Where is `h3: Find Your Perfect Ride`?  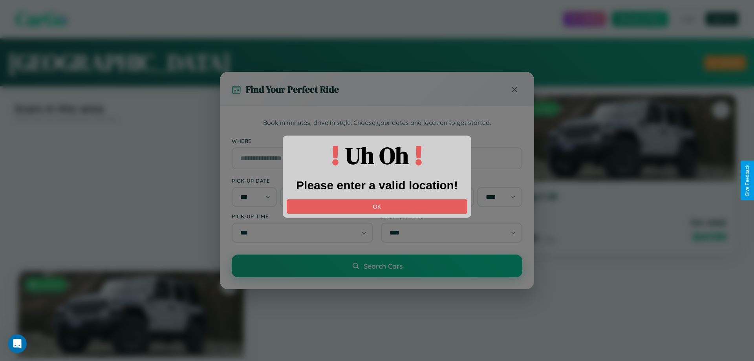
h3: Find Your Perfect Ride is located at coordinates (292, 89).